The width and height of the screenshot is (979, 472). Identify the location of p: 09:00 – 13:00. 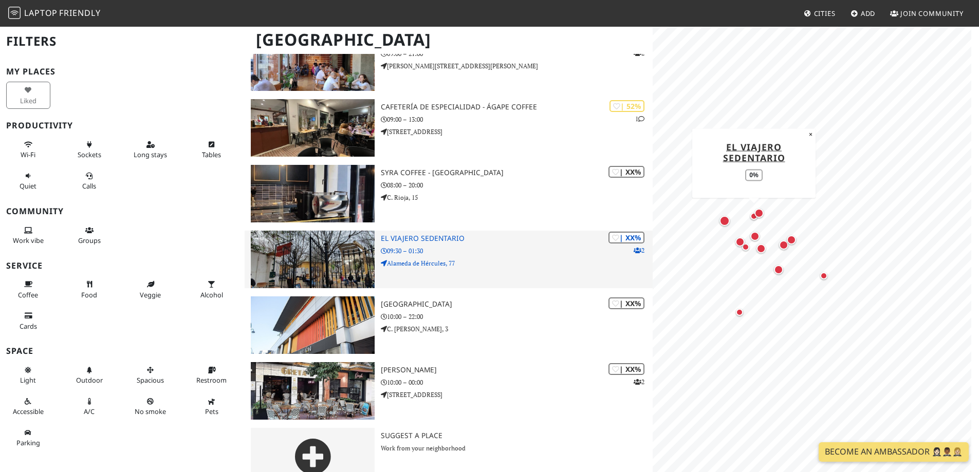
(516, 119).